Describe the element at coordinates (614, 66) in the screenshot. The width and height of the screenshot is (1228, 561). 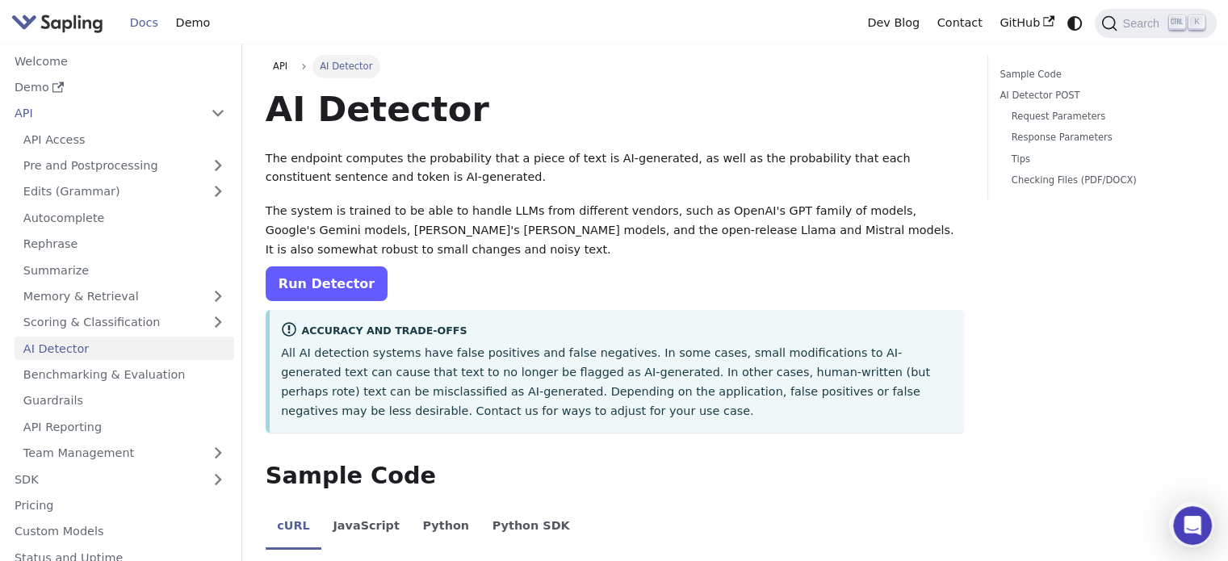
I see `nav: Breadcrumbs` at that location.